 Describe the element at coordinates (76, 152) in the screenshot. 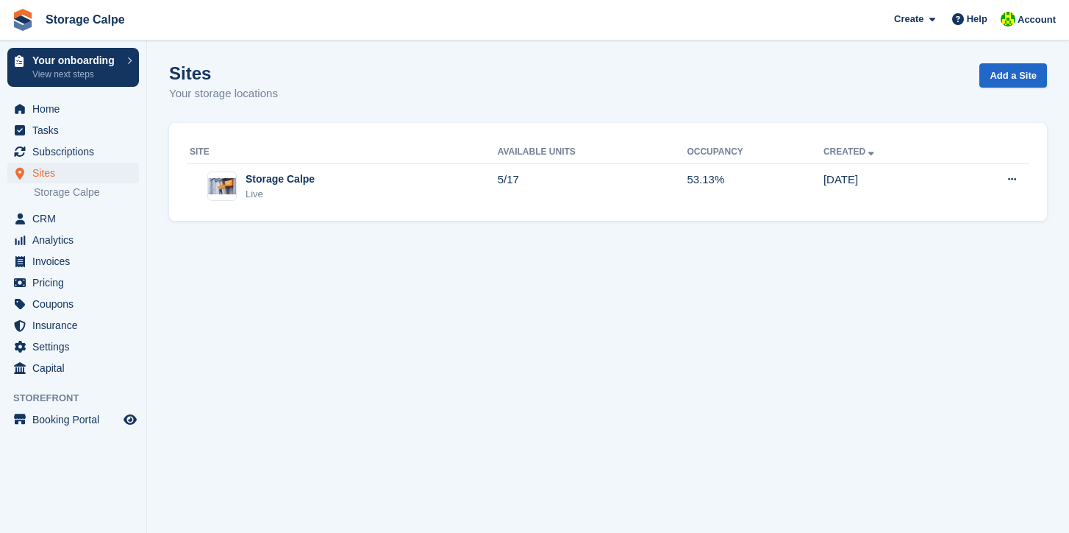

I see `span: Subscriptions` at that location.